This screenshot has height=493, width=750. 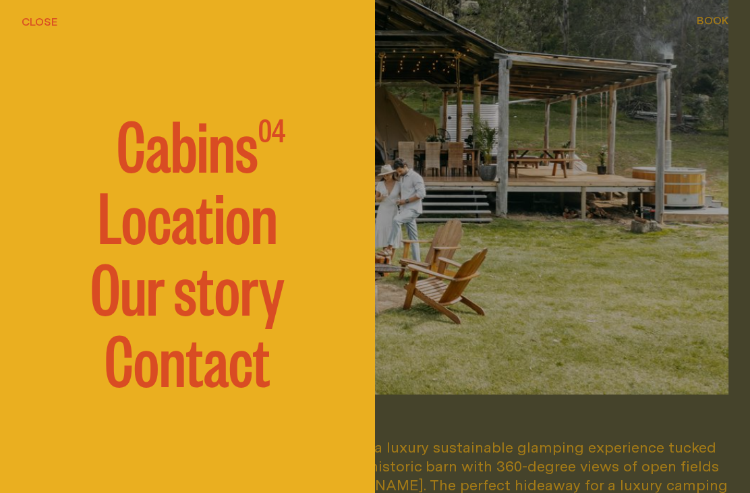 I want to click on a: Our story, so click(x=188, y=286).